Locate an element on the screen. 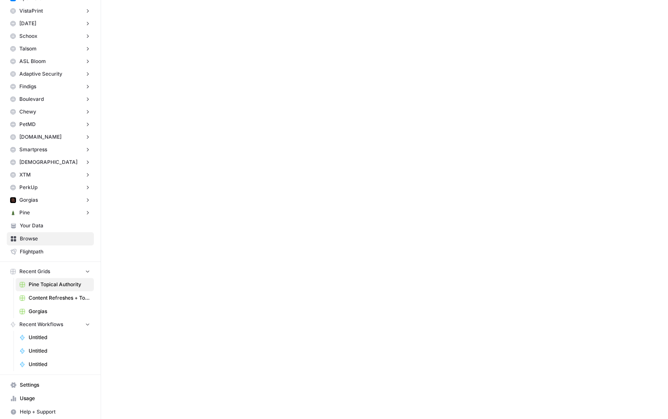 The width and height of the screenshot is (668, 419). button: Chewy is located at coordinates (50, 112).